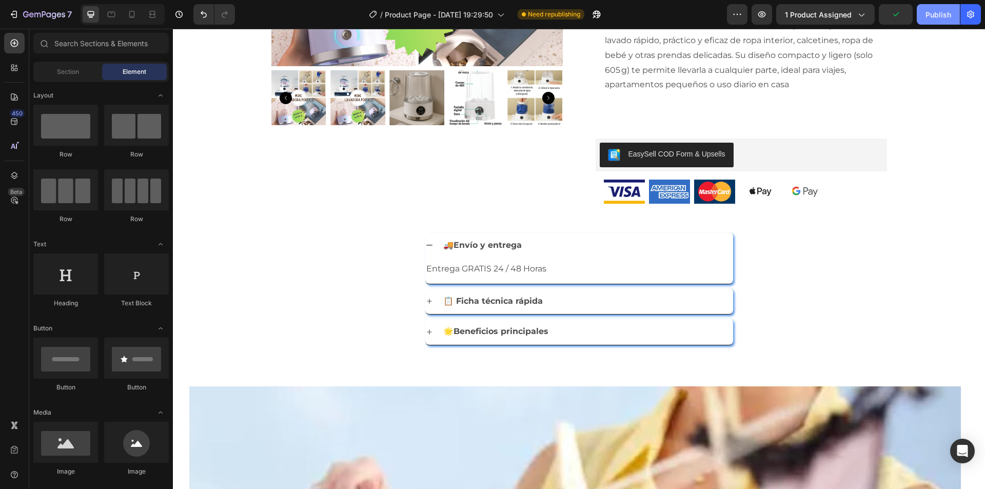  What do you see at coordinates (214, 14) in the screenshot?
I see `div: Undo/Redo` at bounding box center [214, 14].